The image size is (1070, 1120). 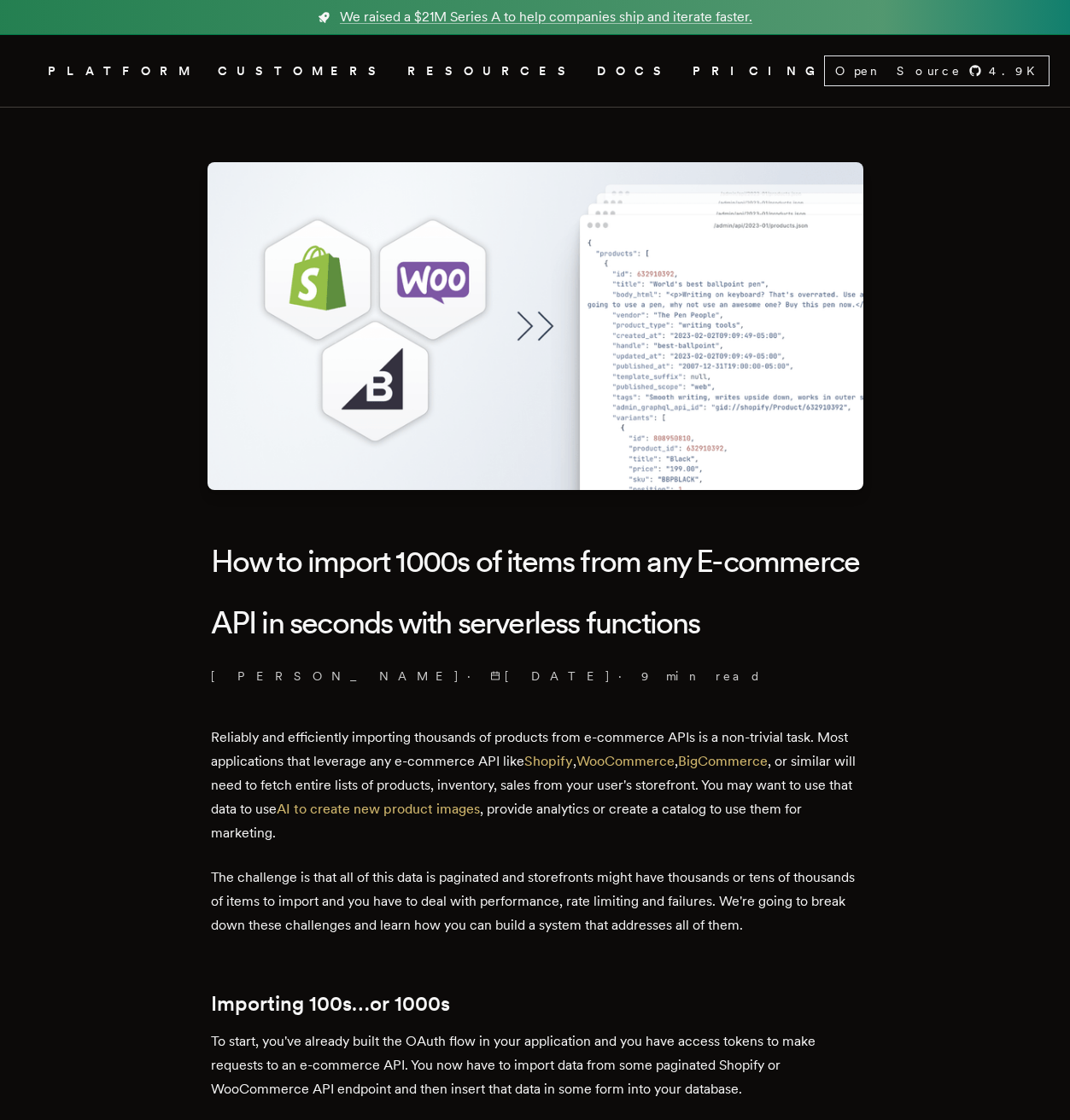 What do you see at coordinates (898, 71) in the screenshot?
I see `span: Open Source` at bounding box center [898, 71].